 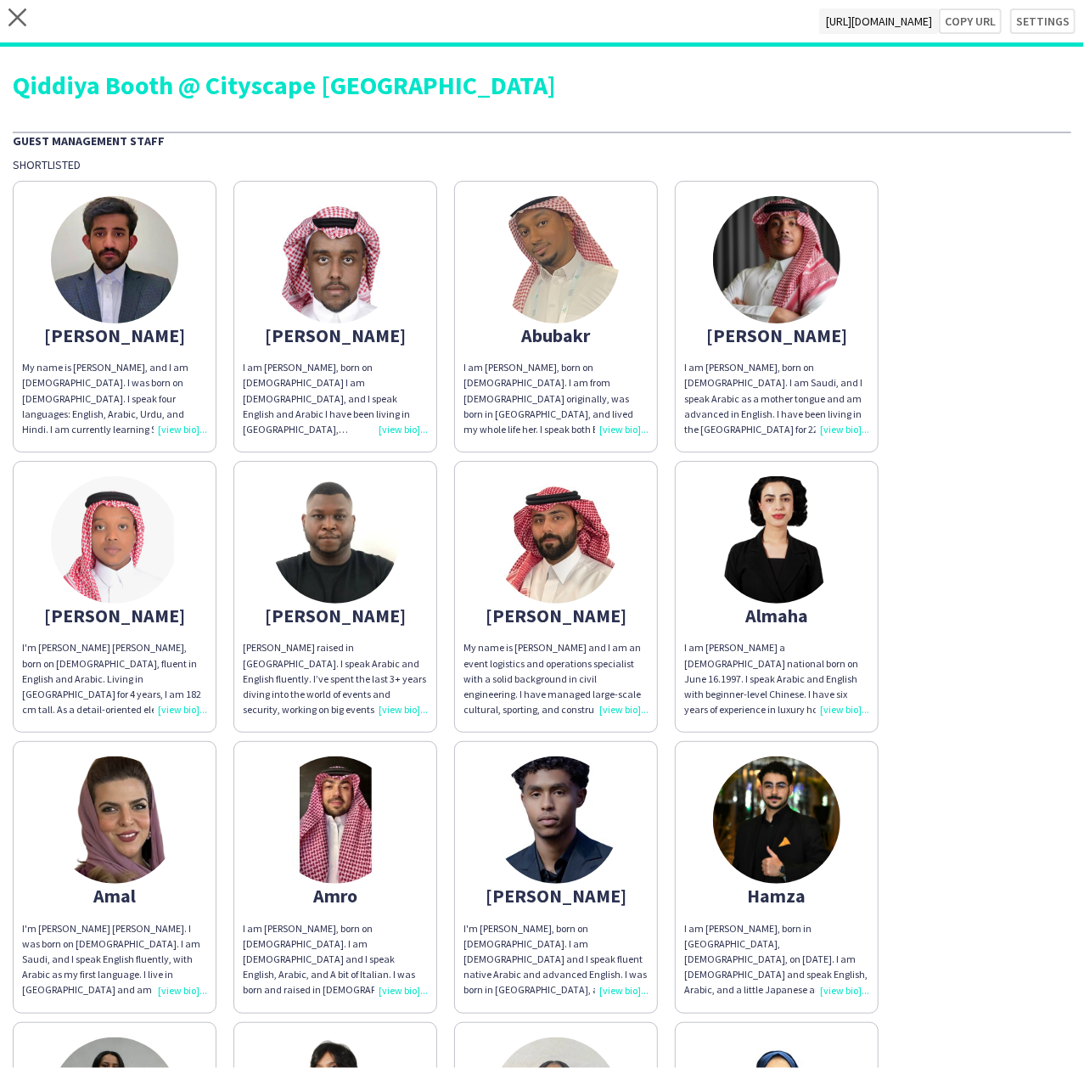 What do you see at coordinates (777, 260) in the screenshot?
I see `img: thumb-683d556527835.jpg` at bounding box center [777, 260].